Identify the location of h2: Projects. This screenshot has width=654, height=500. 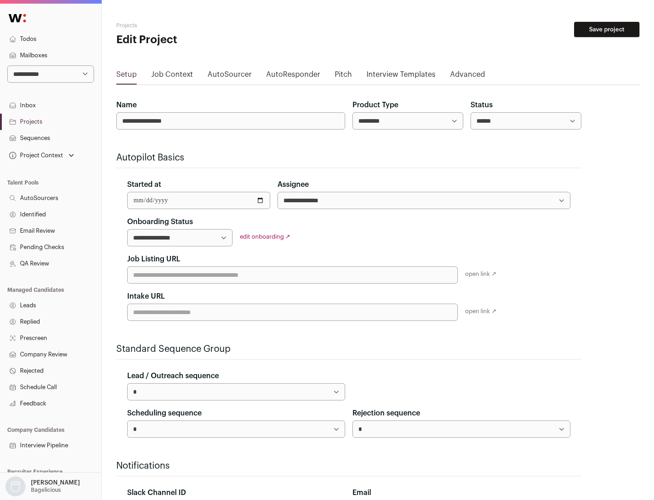
(204, 25).